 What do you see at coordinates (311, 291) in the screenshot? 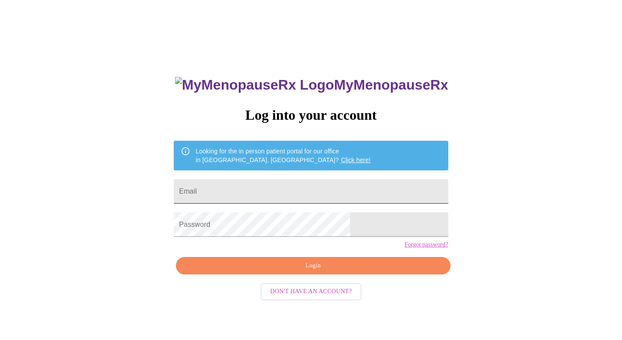
I see `span: Don't have an account?` at bounding box center [311, 291].